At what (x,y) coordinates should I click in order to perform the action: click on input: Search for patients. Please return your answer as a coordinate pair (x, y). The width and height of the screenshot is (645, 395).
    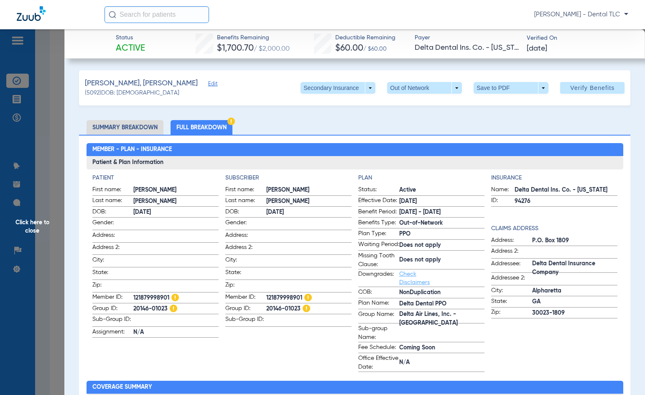
    Looking at the image, I should click on (157, 15).